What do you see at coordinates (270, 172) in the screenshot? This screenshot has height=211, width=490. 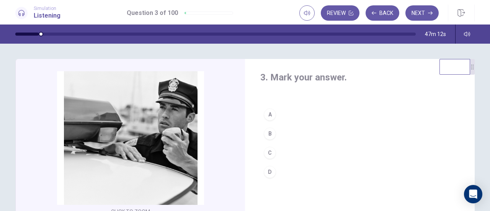 I see `div: D` at bounding box center [270, 172].